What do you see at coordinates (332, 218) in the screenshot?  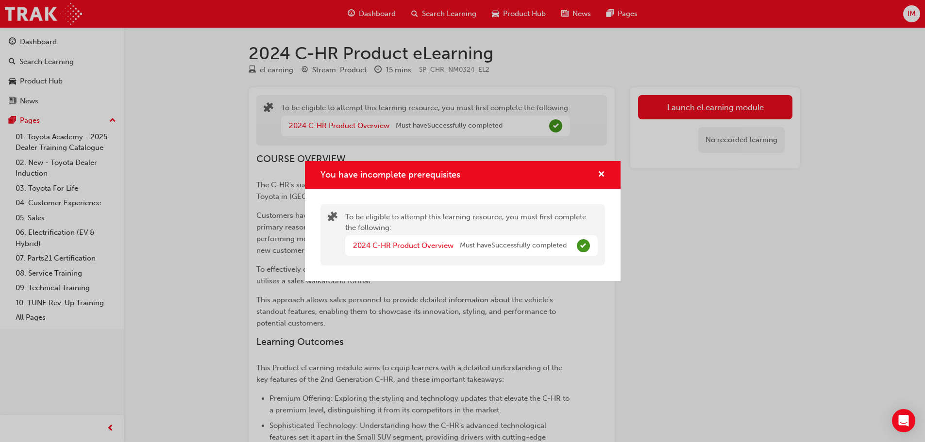 I see `span: puzzle-icon` at bounding box center [332, 218].